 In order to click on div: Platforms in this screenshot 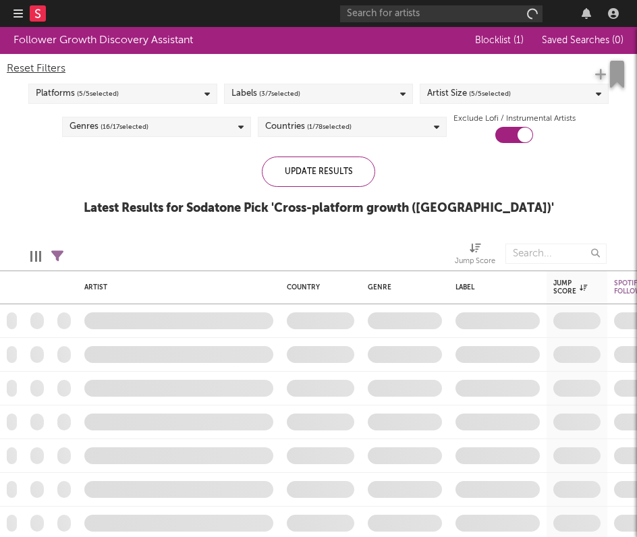, I will do `click(77, 94)`.